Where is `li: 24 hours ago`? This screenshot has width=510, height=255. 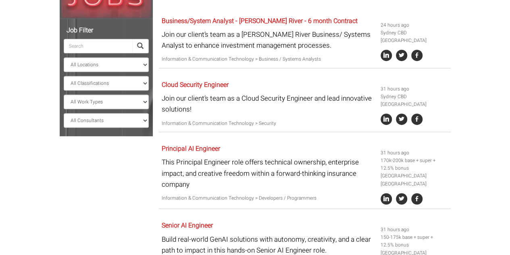 li: 24 hours ago is located at coordinates (414, 25).